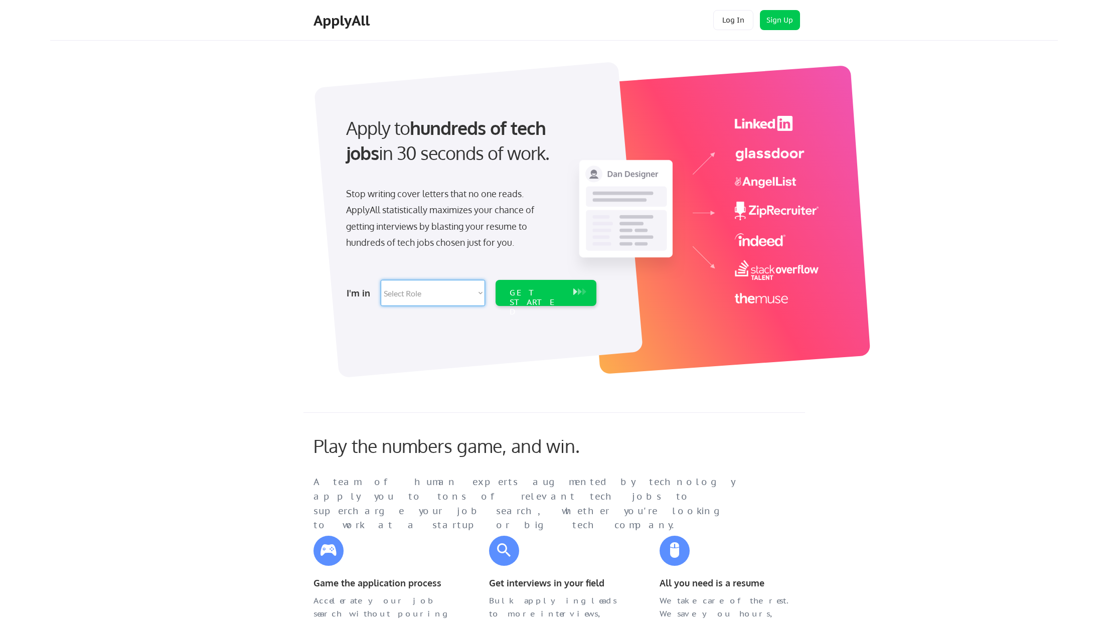 The height and width of the screenshot is (621, 1108). I want to click on div: I'm in, so click(360, 293).